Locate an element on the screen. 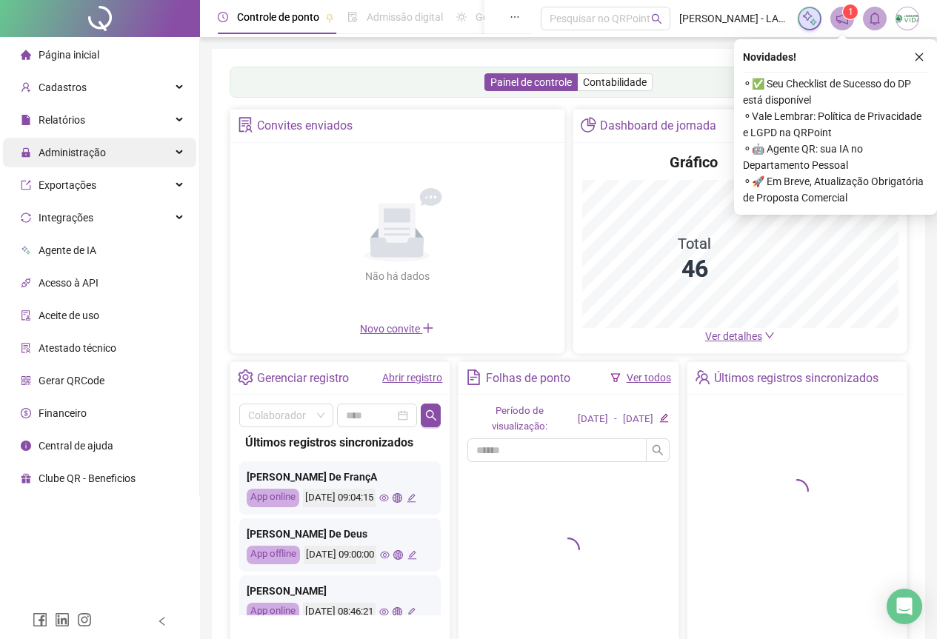 Image resolution: width=937 pixels, height=639 pixels. span: audit is located at coordinates (26, 316).